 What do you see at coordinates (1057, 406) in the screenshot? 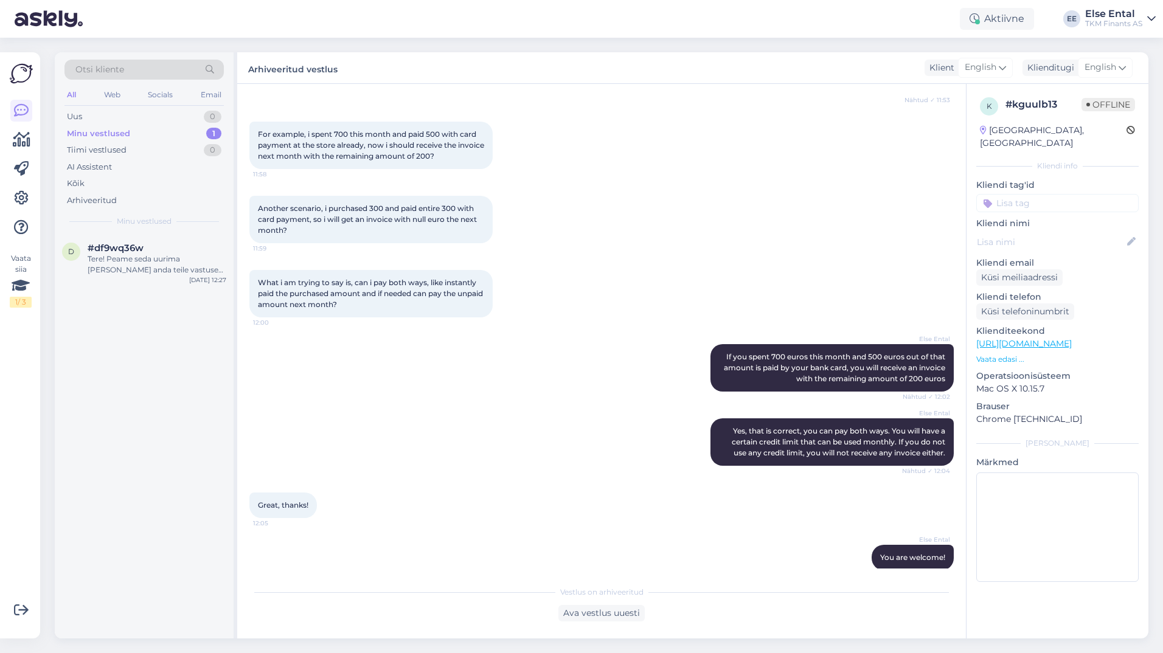
I see `p: Brauser` at bounding box center [1057, 406].